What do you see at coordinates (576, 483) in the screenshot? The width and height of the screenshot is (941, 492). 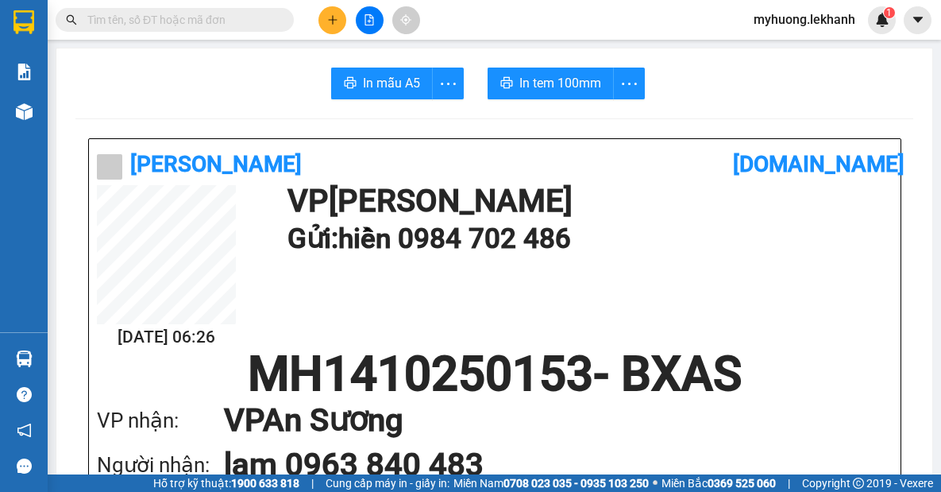 I see `strong: 0708 023 035 - 0935 103 250` at bounding box center [576, 483].